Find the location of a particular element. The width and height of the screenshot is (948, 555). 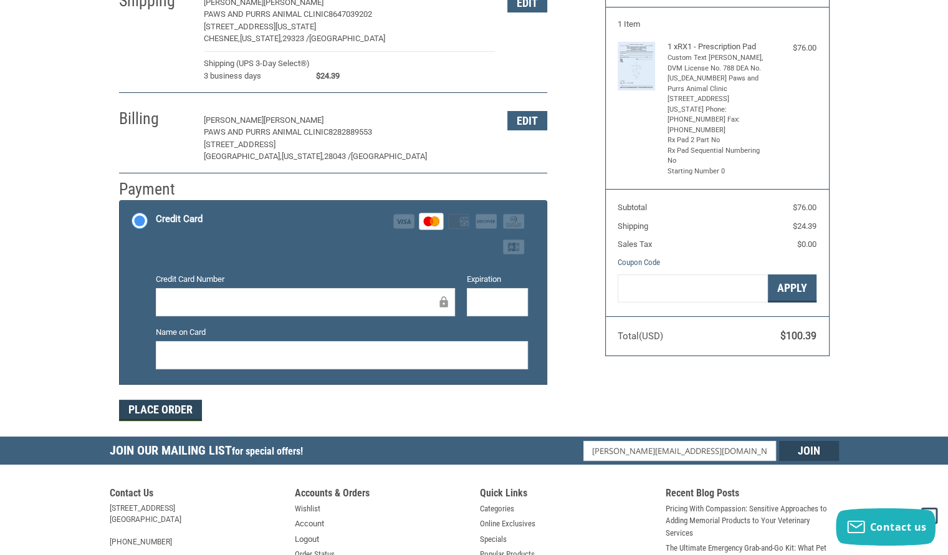

span: 8647039202 is located at coordinates (350, 14).